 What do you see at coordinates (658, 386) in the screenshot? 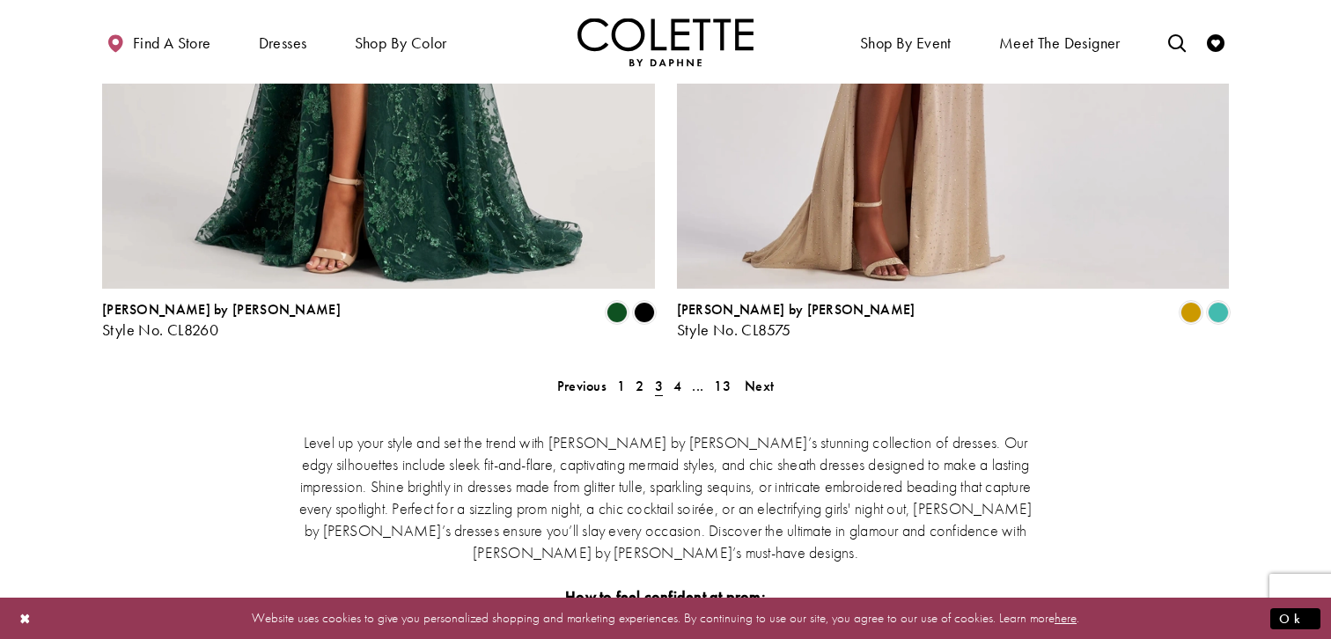
I see `span: Current page` at bounding box center [658, 386].